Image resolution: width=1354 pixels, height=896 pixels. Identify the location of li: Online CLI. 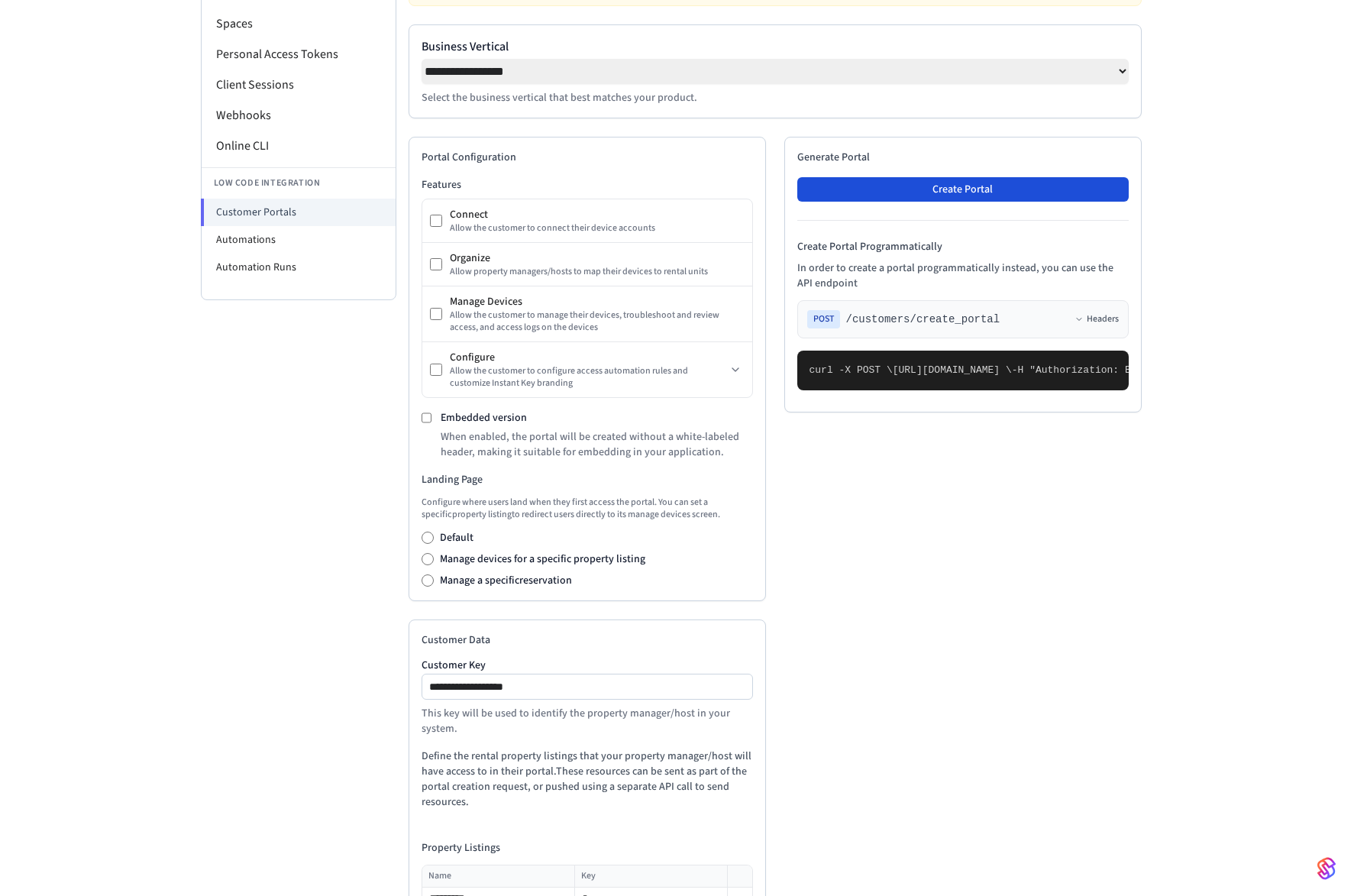
(298, 145).